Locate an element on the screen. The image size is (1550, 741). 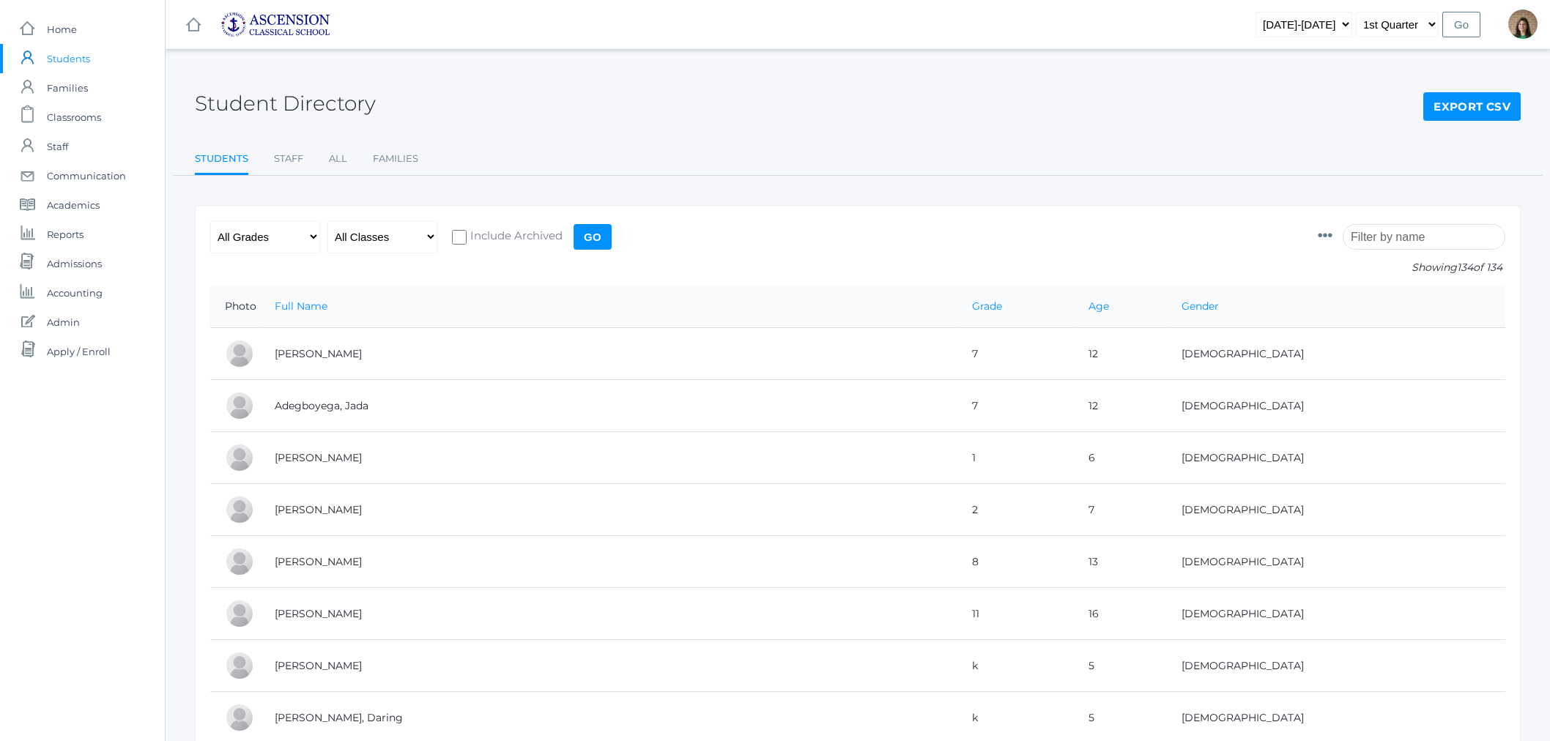
a: Staff is located at coordinates (289, 159).